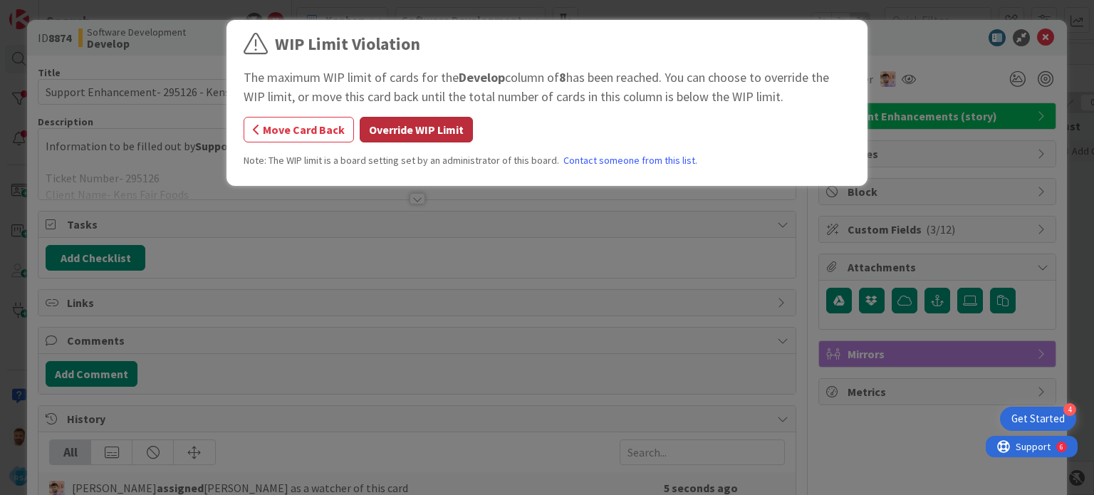 The width and height of the screenshot is (1094, 495). What do you see at coordinates (1038, 419) in the screenshot?
I see `div: Open Get Started checklist, remaining modules: 4` at bounding box center [1038, 419].